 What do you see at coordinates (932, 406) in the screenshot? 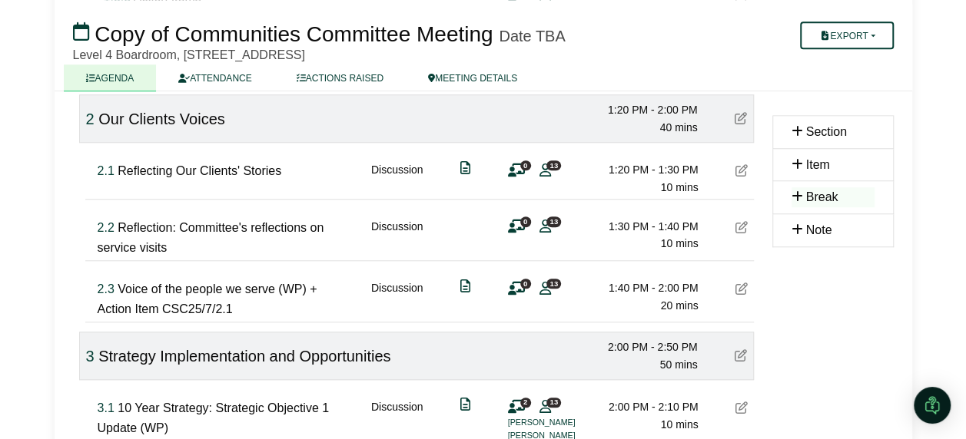
I see `div: Open Intercom Messenger` at bounding box center [932, 406].